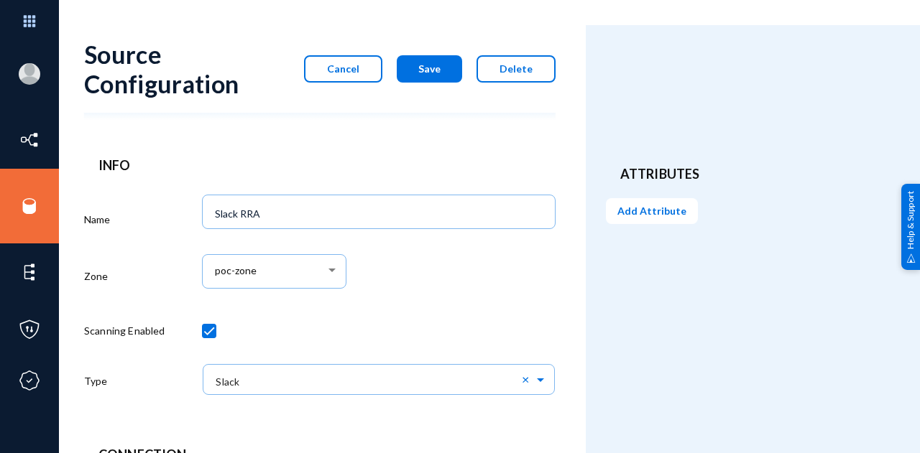  What do you see at coordinates (29, 140) in the screenshot?
I see `img: icon-inventory.svg` at bounding box center [29, 140].